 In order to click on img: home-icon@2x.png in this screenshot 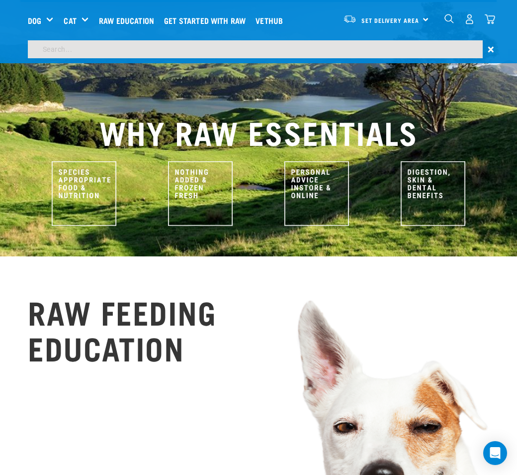, I will do `click(490, 19)`.